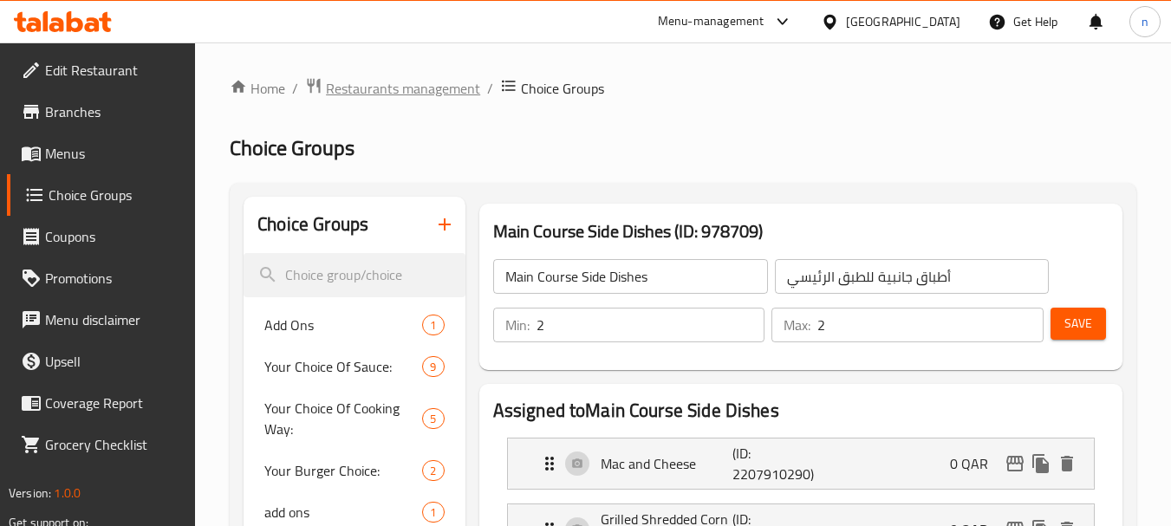 This screenshot has width=1171, height=526. What do you see at coordinates (1078, 323) in the screenshot?
I see `button: Save` at bounding box center [1078, 323].